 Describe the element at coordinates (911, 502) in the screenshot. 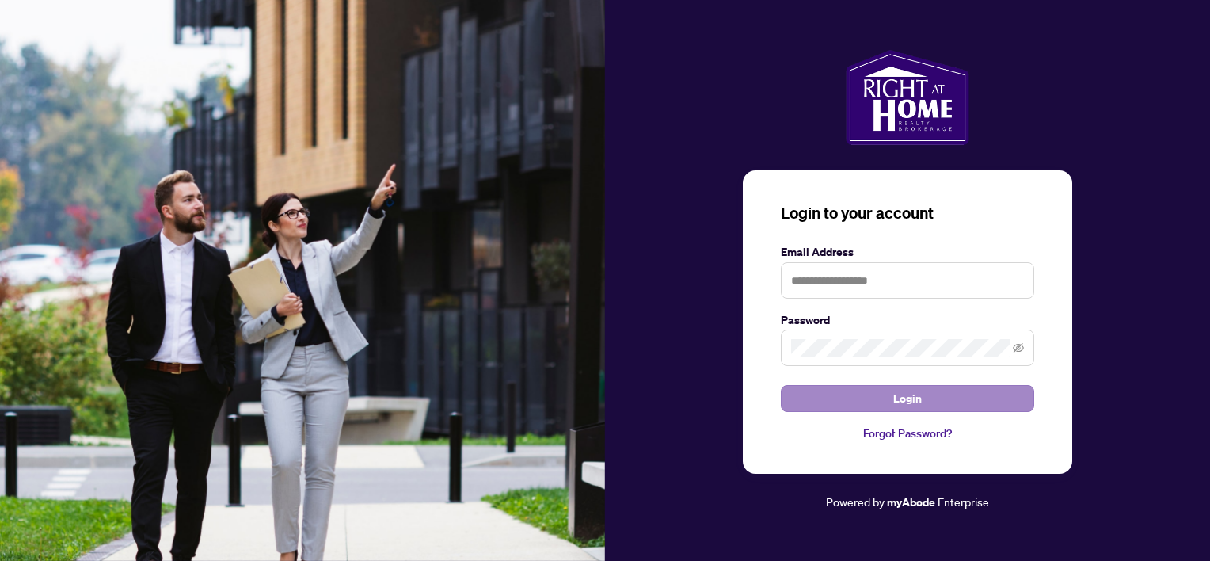

I see `a: myAbode` at that location.